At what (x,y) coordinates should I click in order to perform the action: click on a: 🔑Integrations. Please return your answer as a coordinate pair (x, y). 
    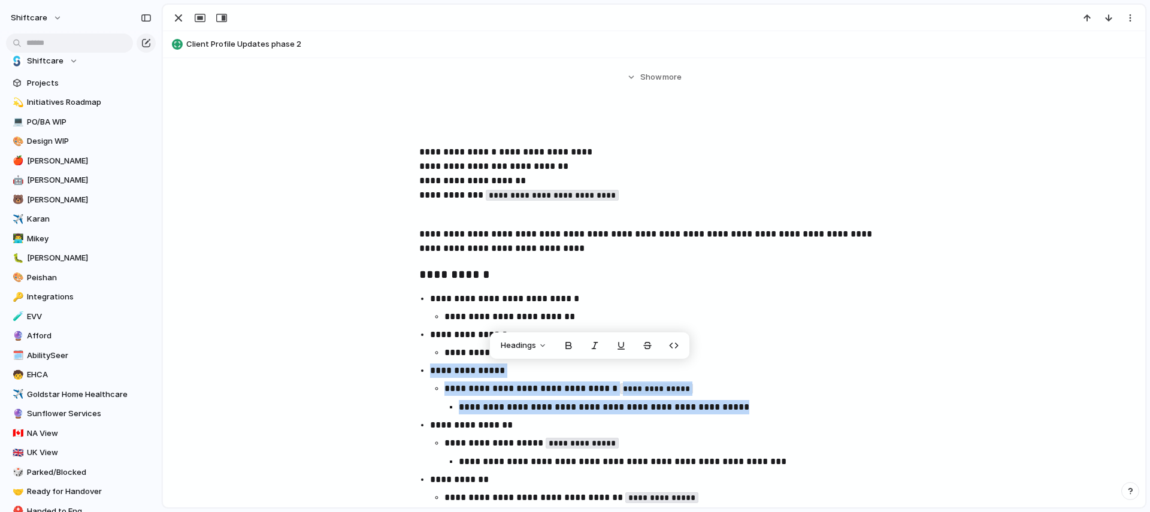
    Looking at the image, I should click on (81, 297).